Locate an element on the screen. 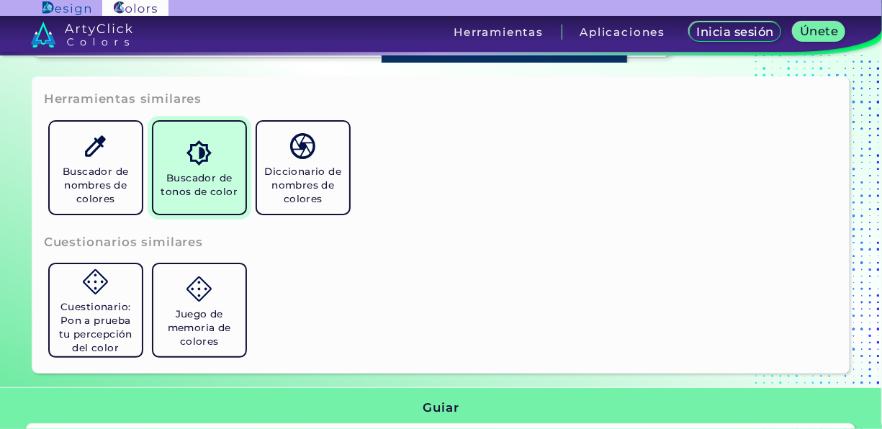 The height and width of the screenshot is (429, 882). font: Aplicaciones is located at coordinates (622, 32).